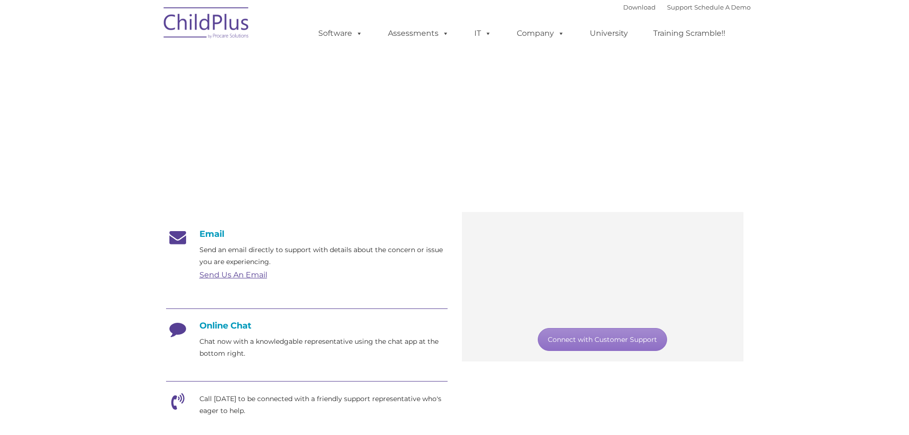 The width and height of the screenshot is (909, 435). Describe the element at coordinates (680, 7) in the screenshot. I see `a: Support` at that location.